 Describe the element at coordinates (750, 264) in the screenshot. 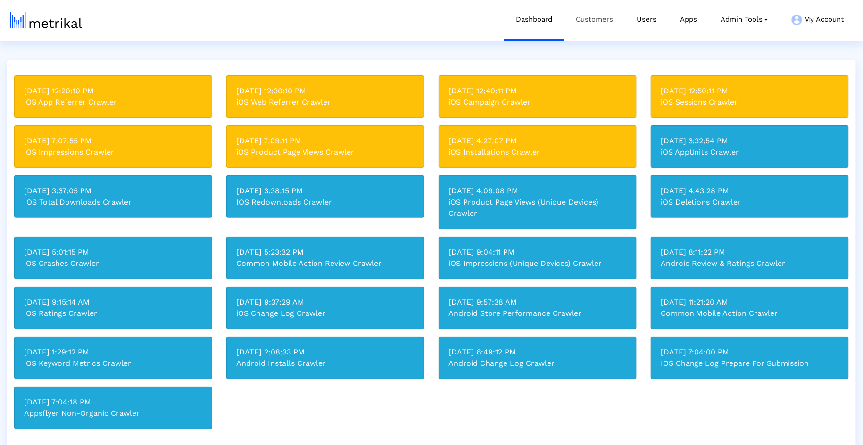

I see `div: Android Review & Ratings Crawler` at that location.